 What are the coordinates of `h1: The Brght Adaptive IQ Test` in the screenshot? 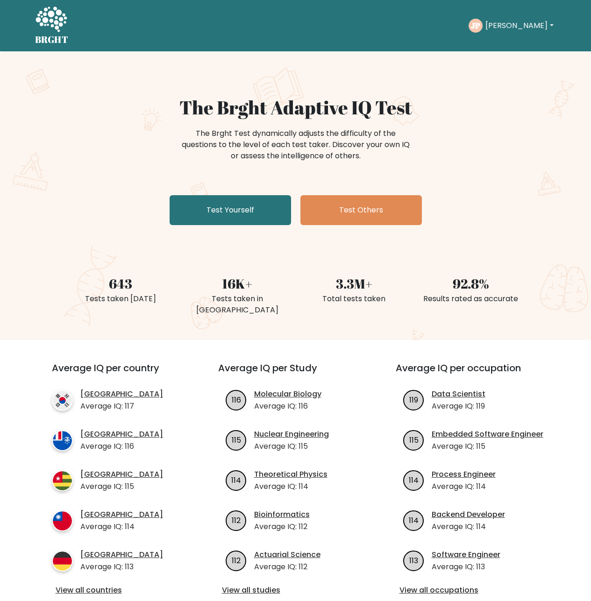 It's located at (296, 107).